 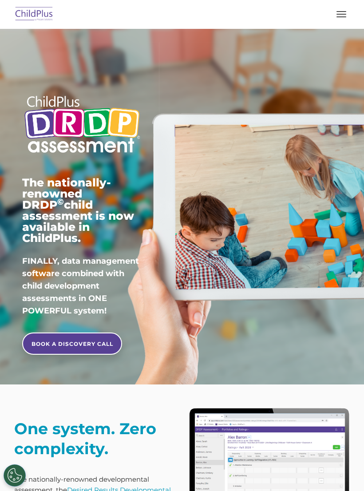 I want to click on a: BOOK A DISCOVERY CALL, so click(x=72, y=344).